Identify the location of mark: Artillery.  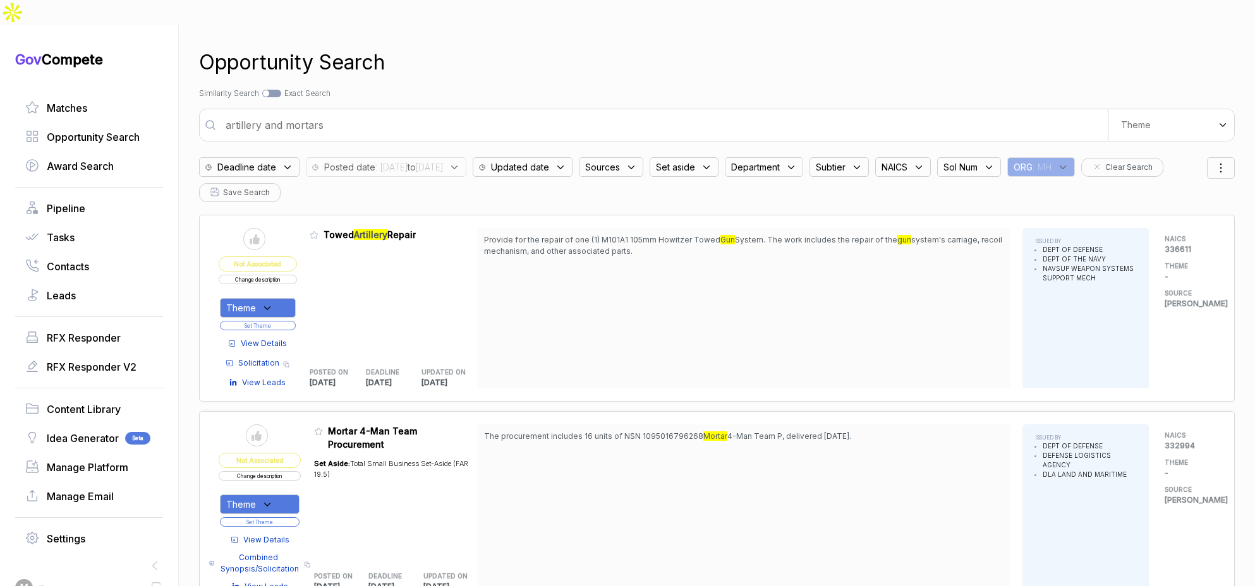
(370, 234).